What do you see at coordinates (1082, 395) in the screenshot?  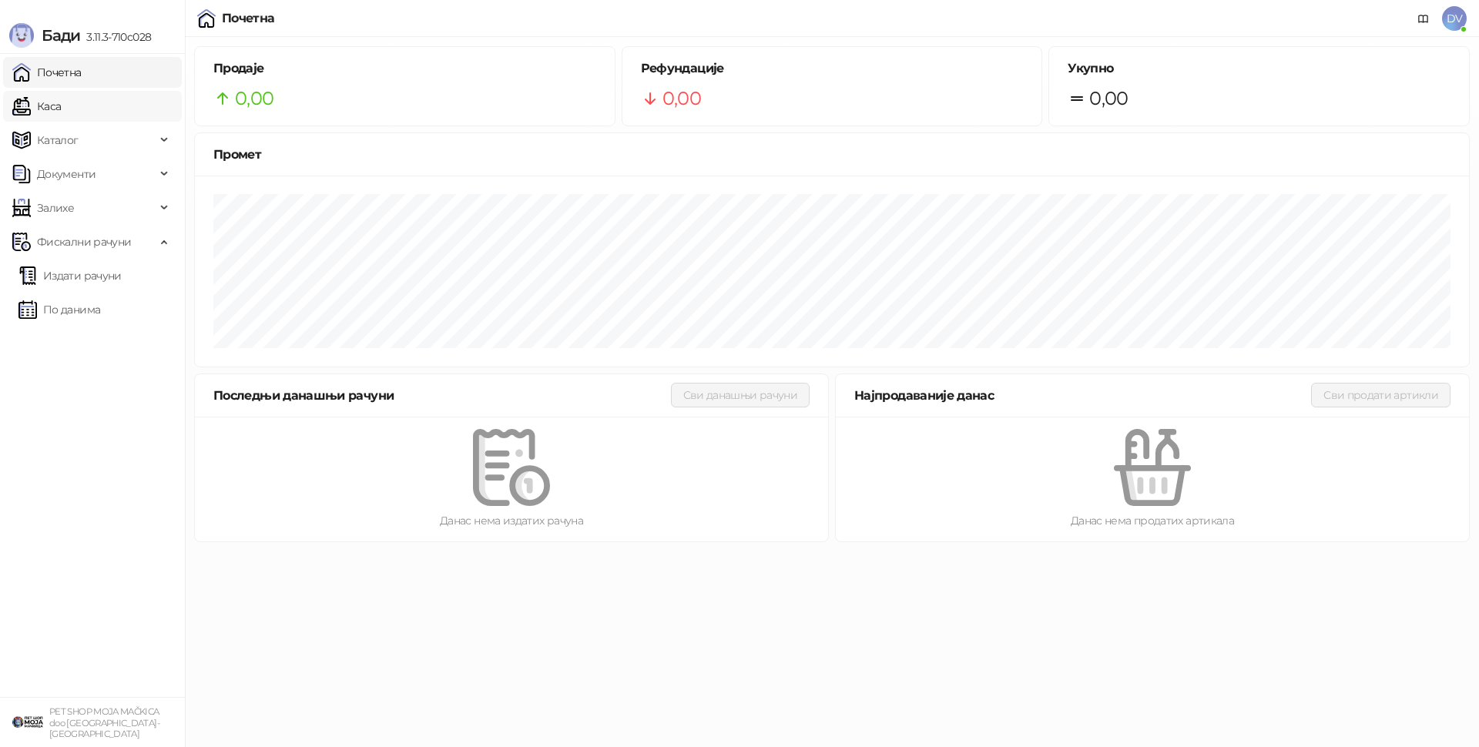 I see `div: Најпродаваније данас` at bounding box center [1082, 395].